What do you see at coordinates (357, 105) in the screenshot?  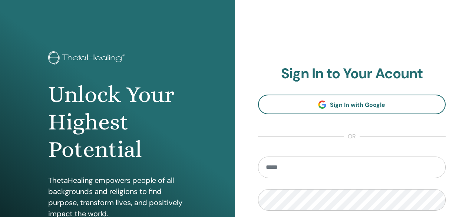 I see `span: Sign In with Google` at bounding box center [357, 105].